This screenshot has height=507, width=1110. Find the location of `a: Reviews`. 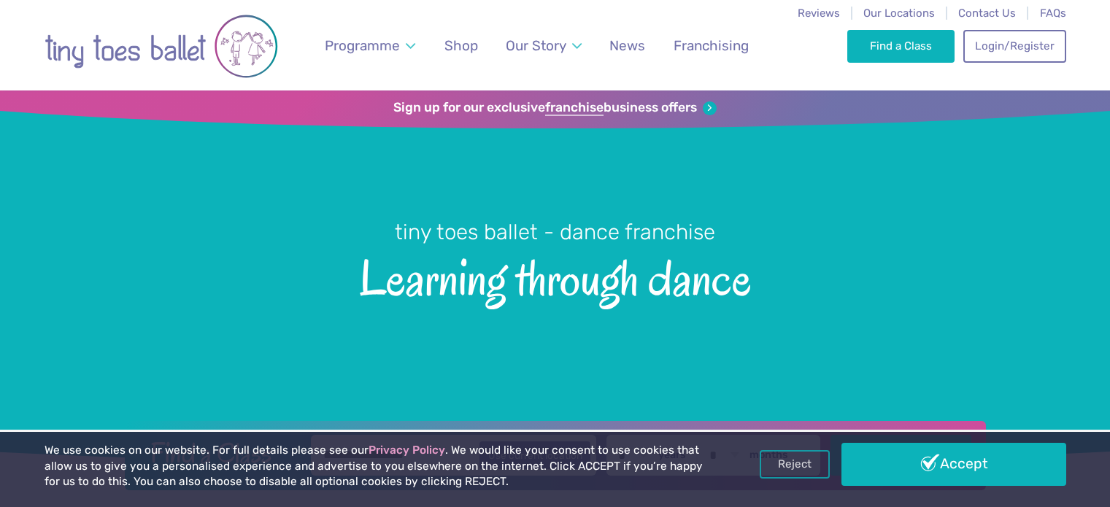

a: Reviews is located at coordinates (819, 13).